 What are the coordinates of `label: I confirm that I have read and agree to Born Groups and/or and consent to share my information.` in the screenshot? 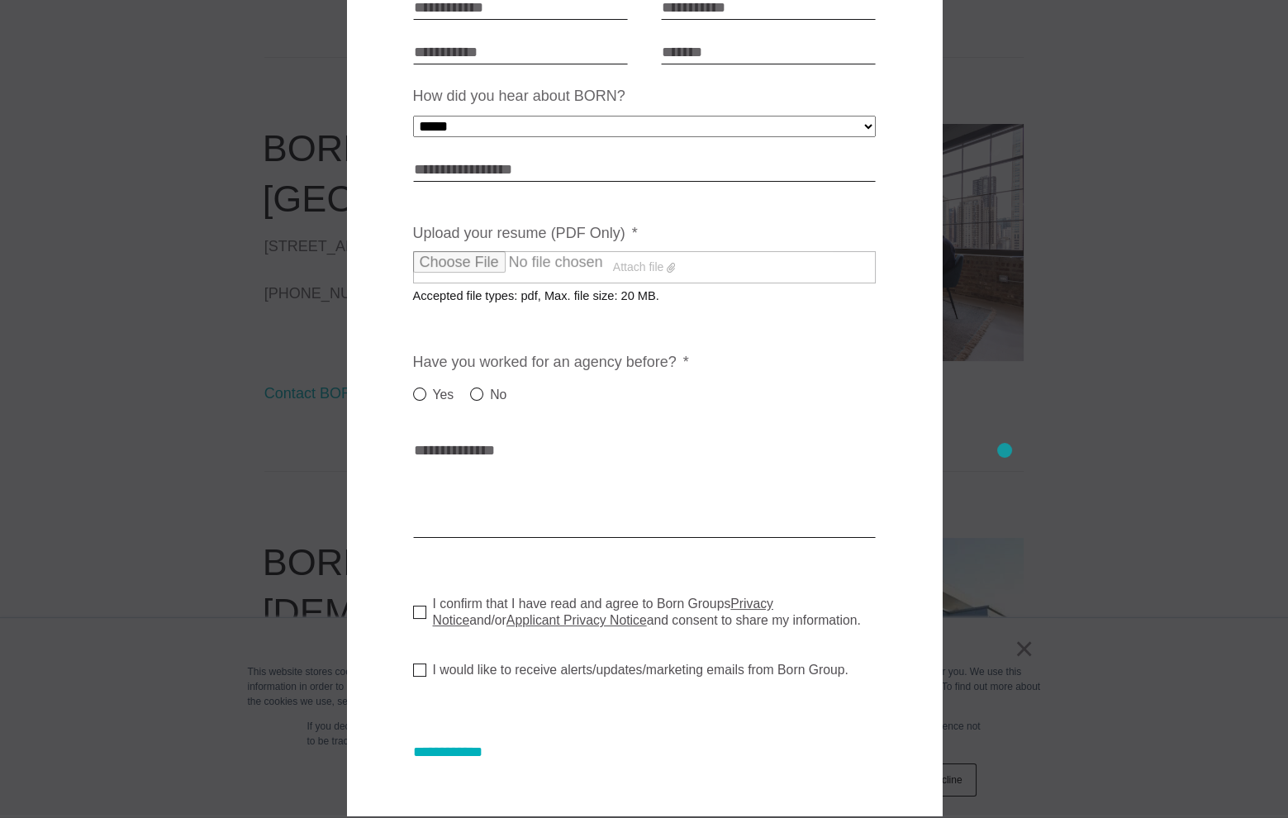 It's located at (651, 612).